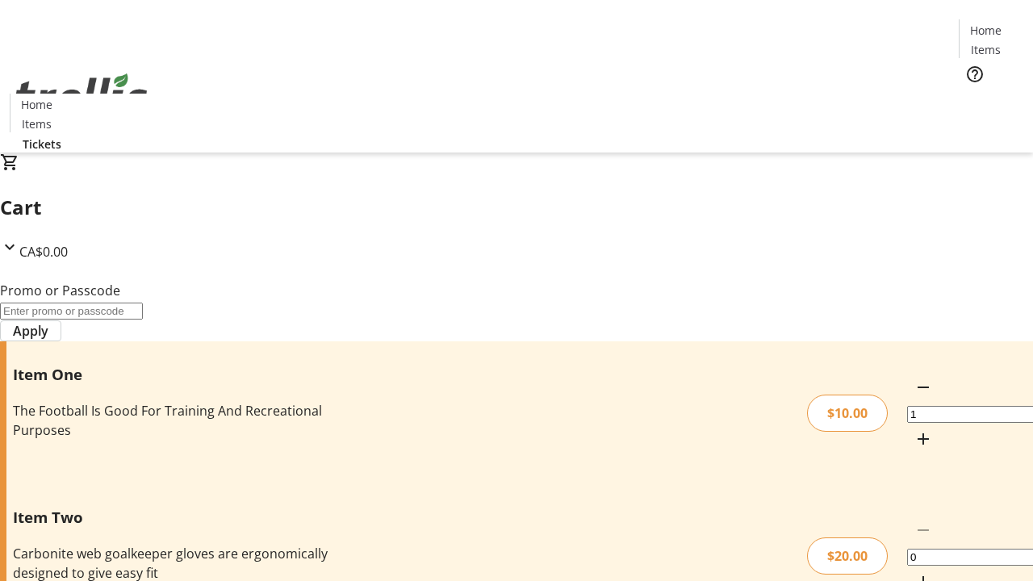  I want to click on button: Help, so click(975, 74).